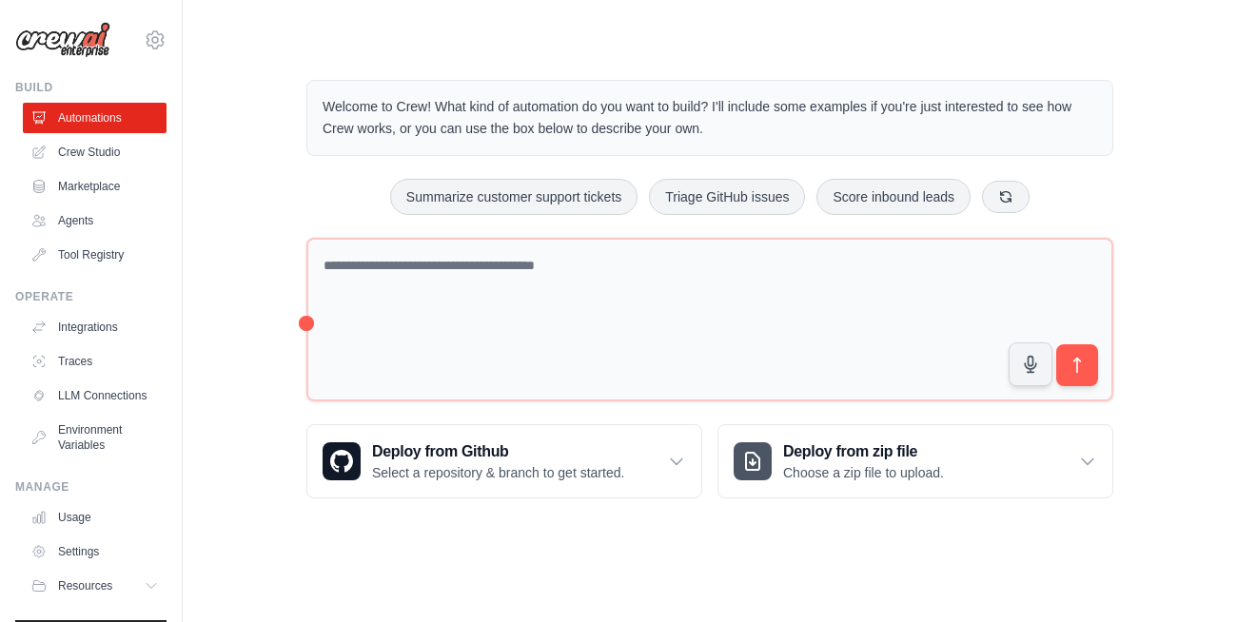  I want to click on a: Automations, so click(94, 118).